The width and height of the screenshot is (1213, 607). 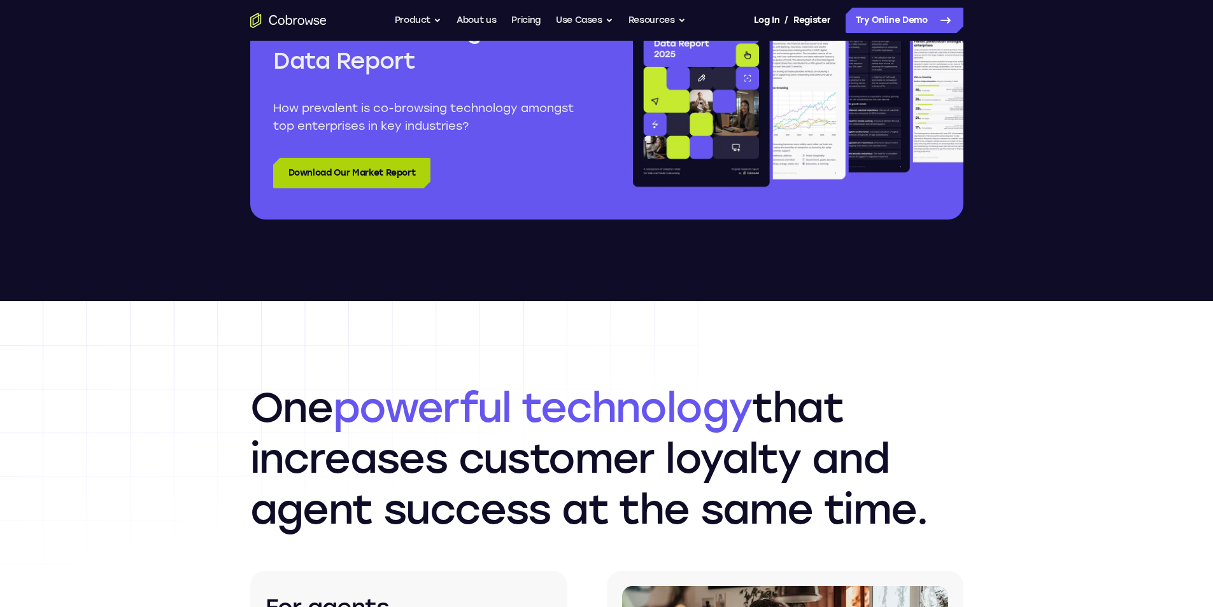 I want to click on button: Resources, so click(x=657, y=20).